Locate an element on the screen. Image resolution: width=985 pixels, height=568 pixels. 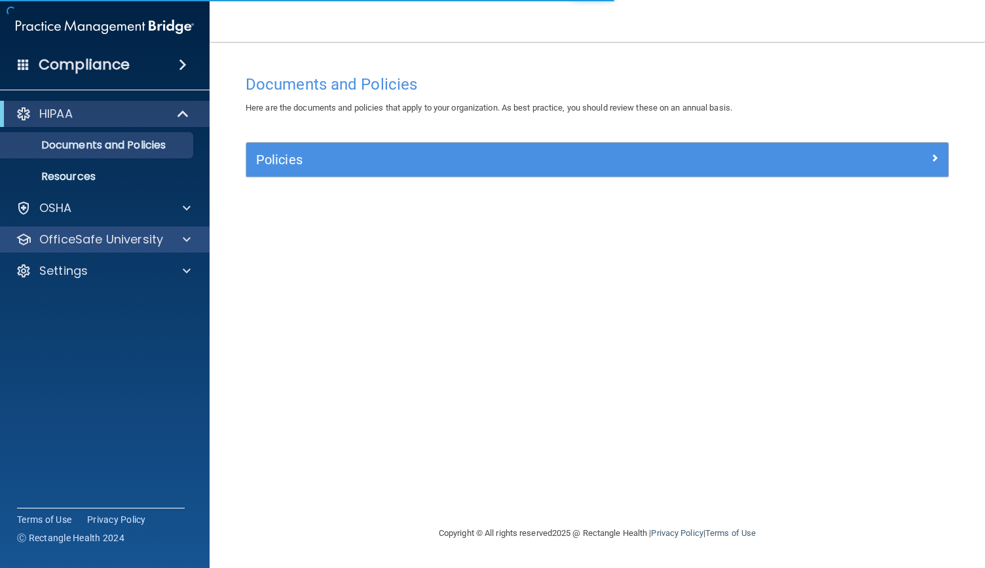
a: OSHA is located at coordinates (103, 208).